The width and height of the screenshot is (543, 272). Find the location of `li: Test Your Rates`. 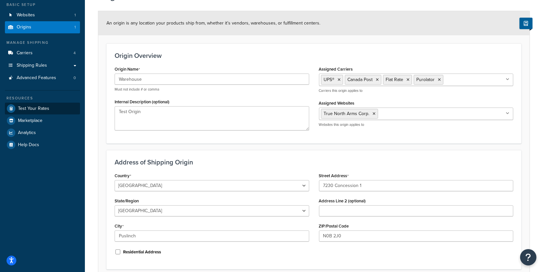

li: Test Your Rates is located at coordinates (42, 108).